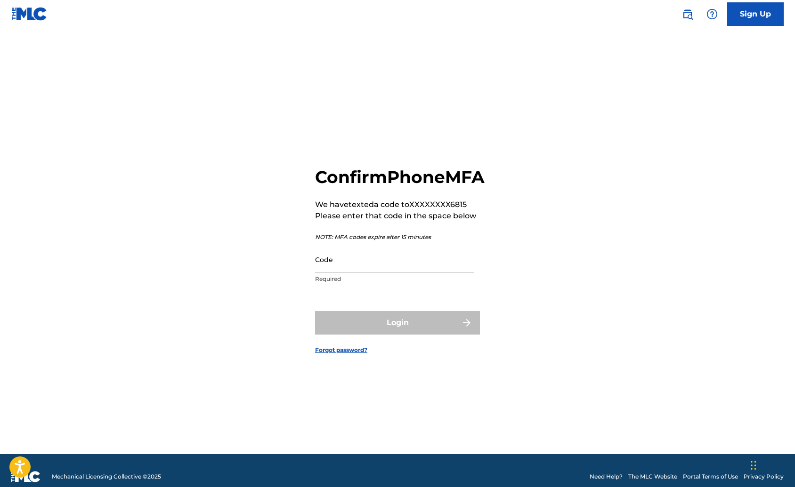 This screenshot has width=795, height=487. What do you see at coordinates (29, 14) in the screenshot?
I see `img: MLC Logo` at bounding box center [29, 14].